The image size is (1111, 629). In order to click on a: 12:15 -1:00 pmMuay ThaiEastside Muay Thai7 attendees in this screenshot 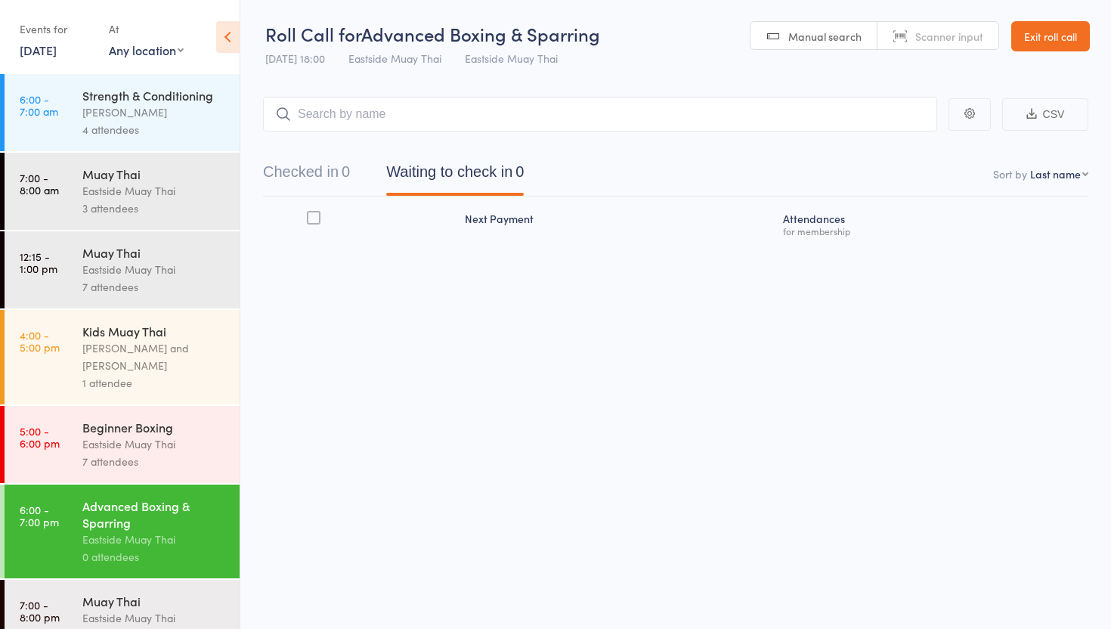, I will do `click(122, 270)`.